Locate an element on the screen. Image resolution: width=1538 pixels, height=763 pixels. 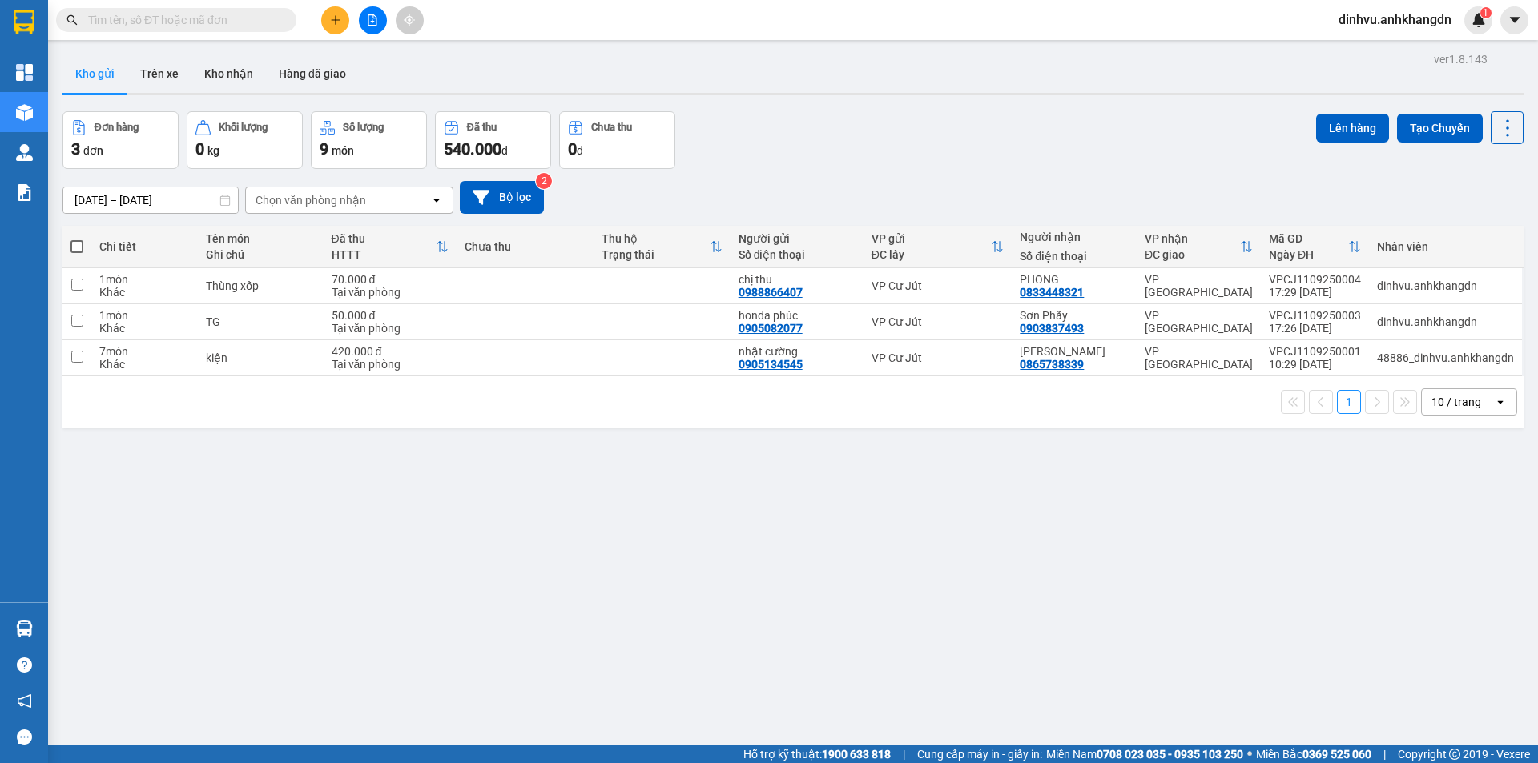
div: 0865738339 is located at coordinates (1051, 364).